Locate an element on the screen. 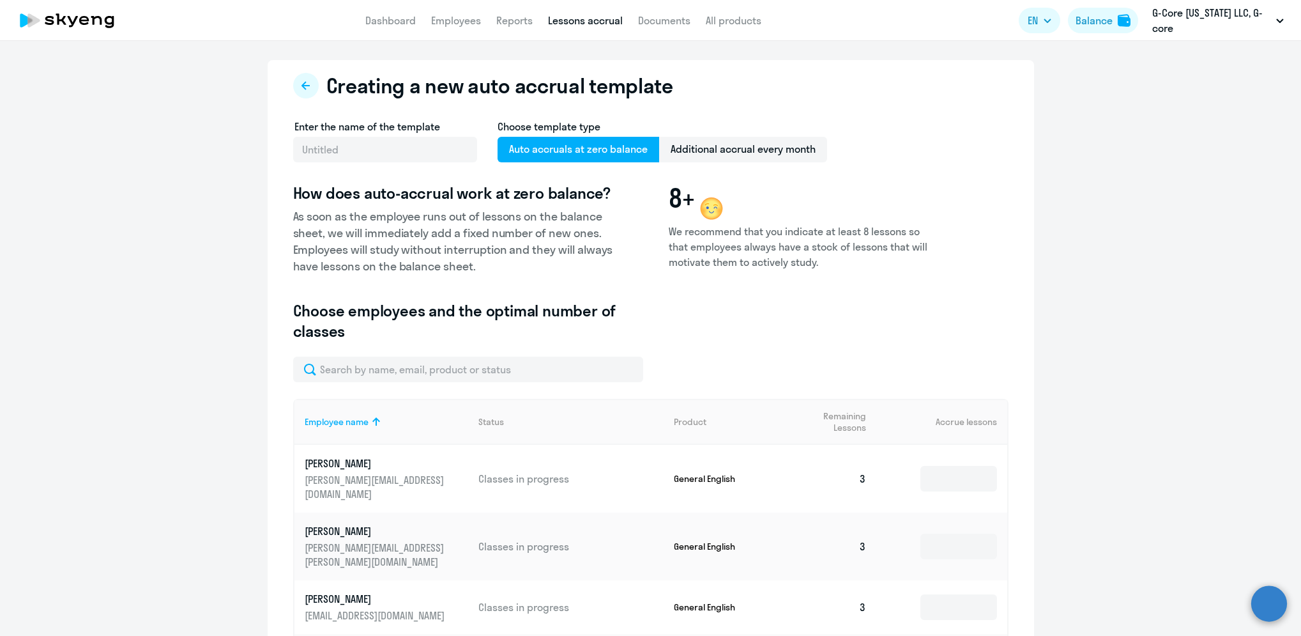  a: Employees is located at coordinates (456, 20).